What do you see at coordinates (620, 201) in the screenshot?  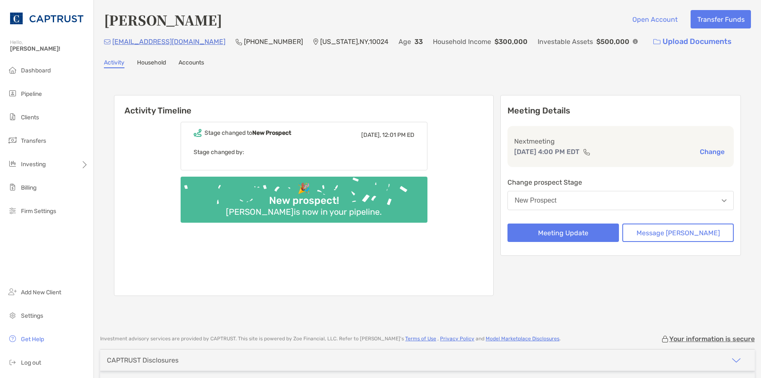 I see `button: New Prospect` at bounding box center [620, 201].